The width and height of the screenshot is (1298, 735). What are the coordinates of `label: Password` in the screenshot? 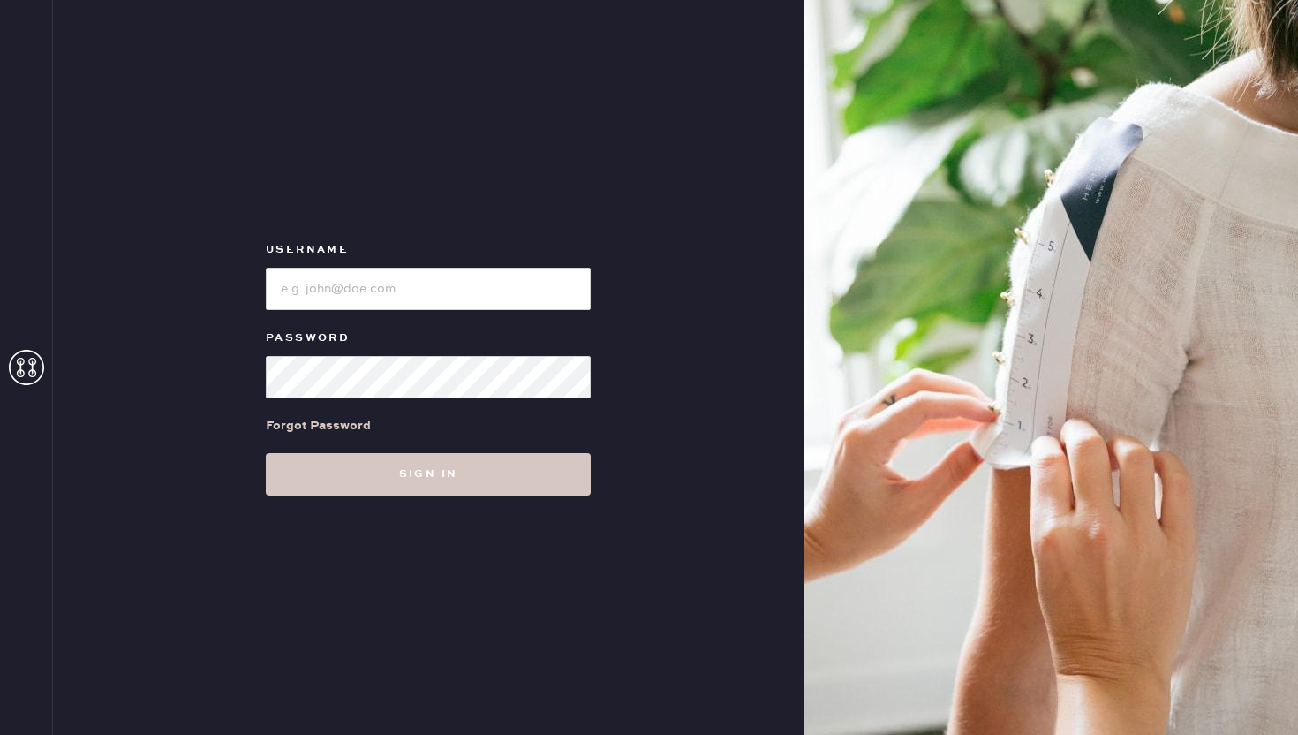 It's located at (428, 338).